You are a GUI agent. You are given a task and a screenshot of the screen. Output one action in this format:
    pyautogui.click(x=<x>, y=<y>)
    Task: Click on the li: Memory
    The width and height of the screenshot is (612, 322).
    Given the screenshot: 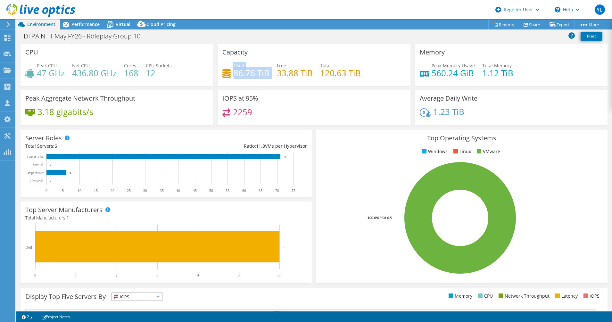 What is the action you would take?
    pyautogui.click(x=460, y=296)
    